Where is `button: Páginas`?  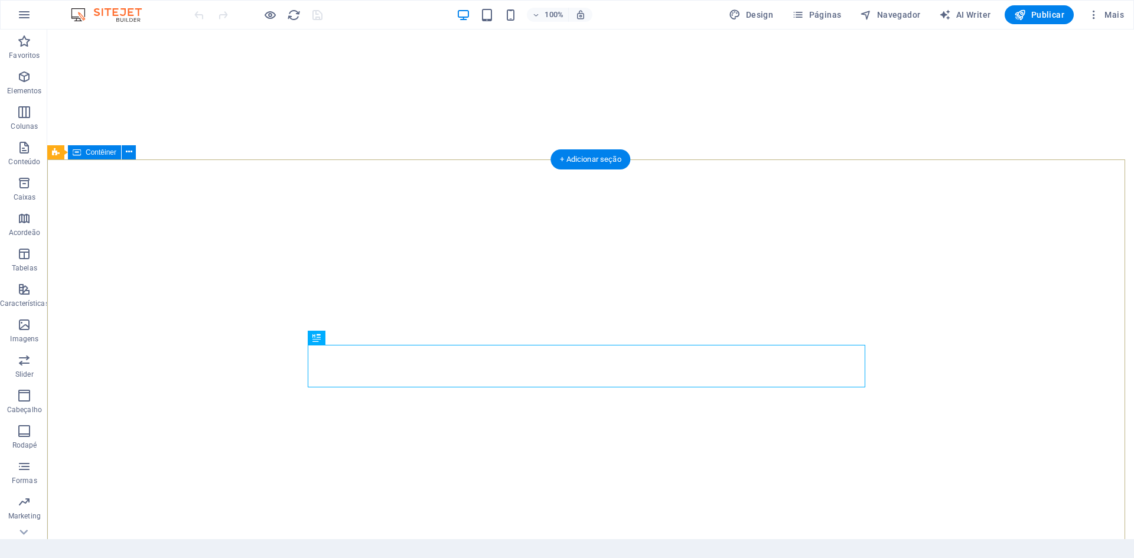
button: Páginas is located at coordinates (816, 15).